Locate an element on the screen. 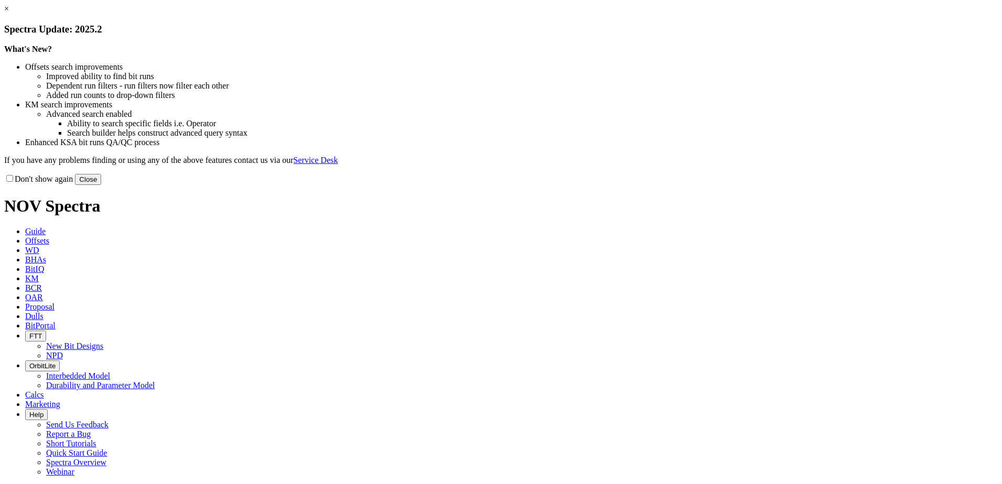 This screenshot has height=484, width=1002. h3: Spectra Update: 2025.2 is located at coordinates (501, 29).